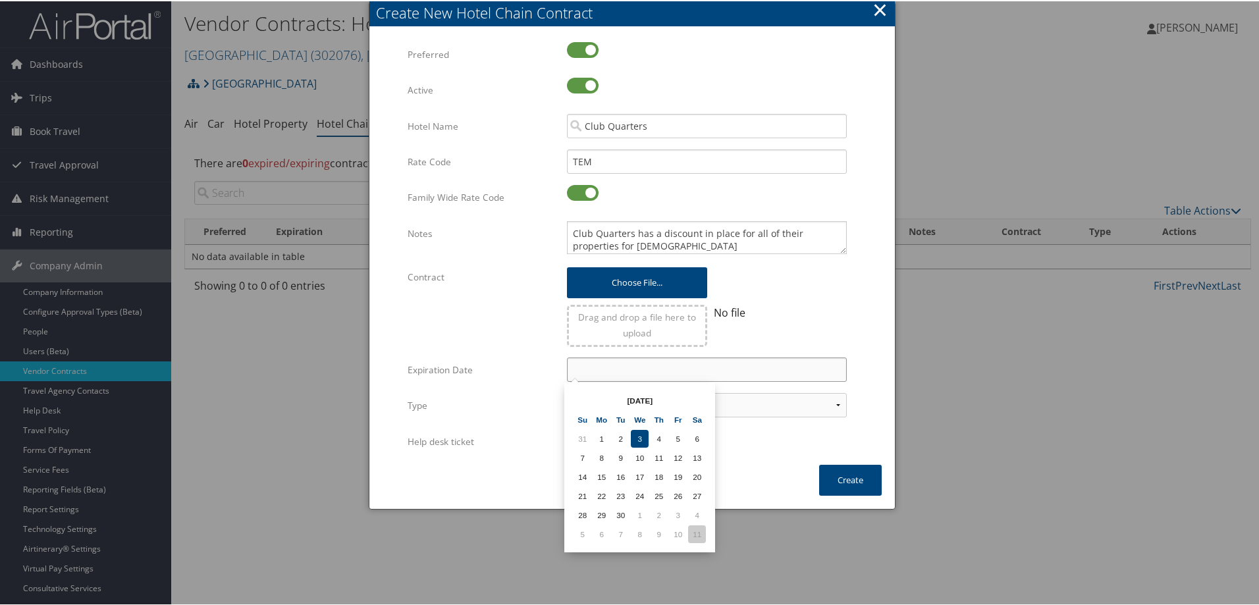 The height and width of the screenshot is (605, 1259). What do you see at coordinates (601, 495) in the screenshot?
I see `td: 22` at bounding box center [601, 495].